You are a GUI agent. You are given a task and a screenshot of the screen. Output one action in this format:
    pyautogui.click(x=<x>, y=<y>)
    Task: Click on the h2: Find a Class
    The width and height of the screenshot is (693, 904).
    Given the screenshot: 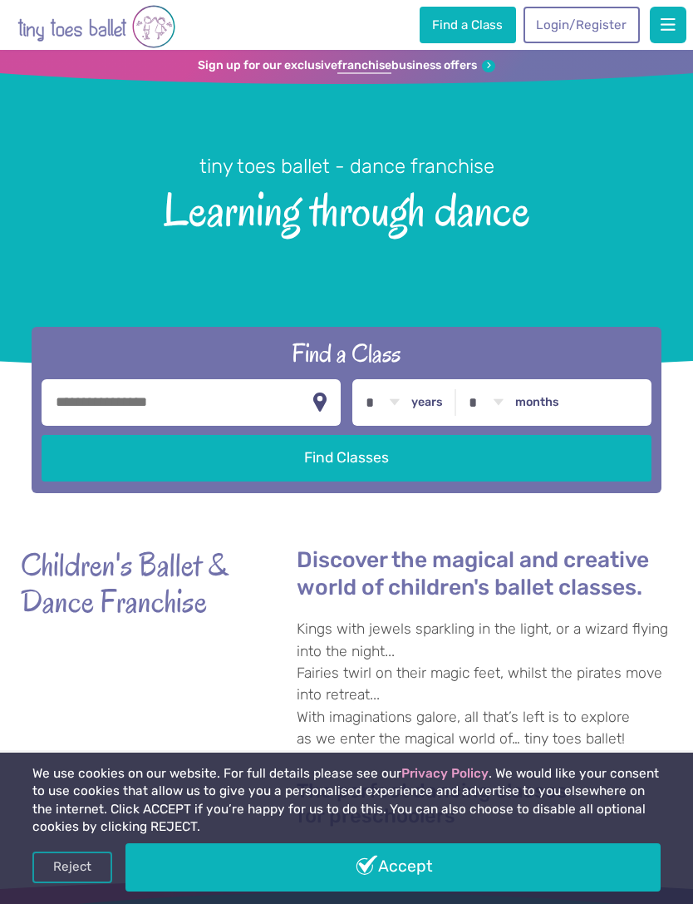 What is the action you would take?
    pyautogui.click(x=346, y=353)
    